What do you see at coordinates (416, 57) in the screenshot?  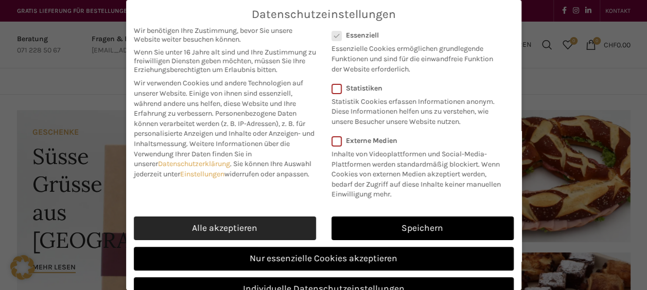 I see `p: Essenzielle Cookies ermöglichen grundlegende Funktionen und sind für die einwandfreie Funktion de...` at bounding box center [416, 57].